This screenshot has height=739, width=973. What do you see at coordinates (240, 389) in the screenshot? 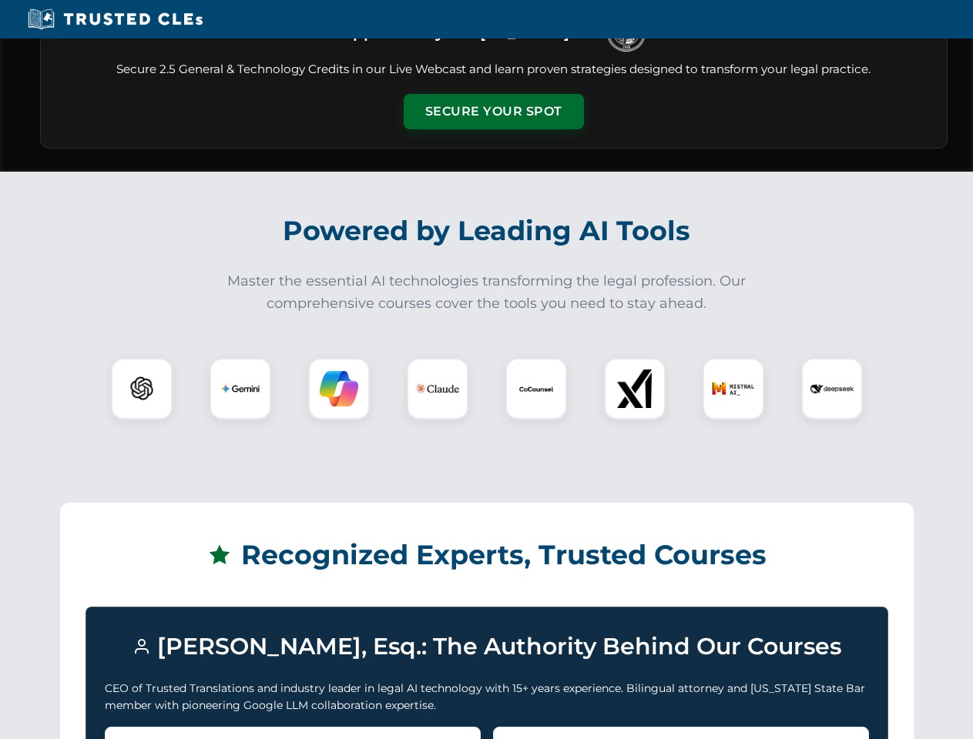
I see `div: Gemini` at bounding box center [240, 389].